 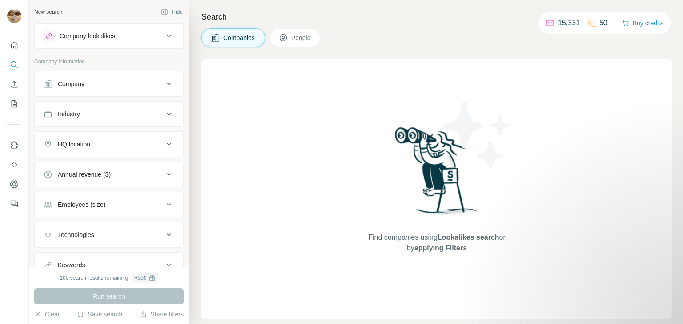 What do you see at coordinates (108, 278) in the screenshot?
I see `div: 100 search results remaining` at bounding box center [108, 278].